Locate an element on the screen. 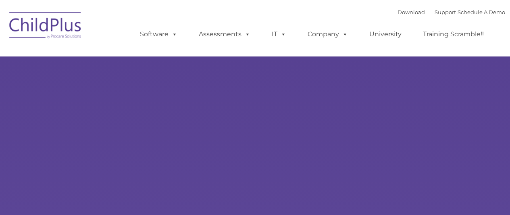  a: University is located at coordinates (385, 34).